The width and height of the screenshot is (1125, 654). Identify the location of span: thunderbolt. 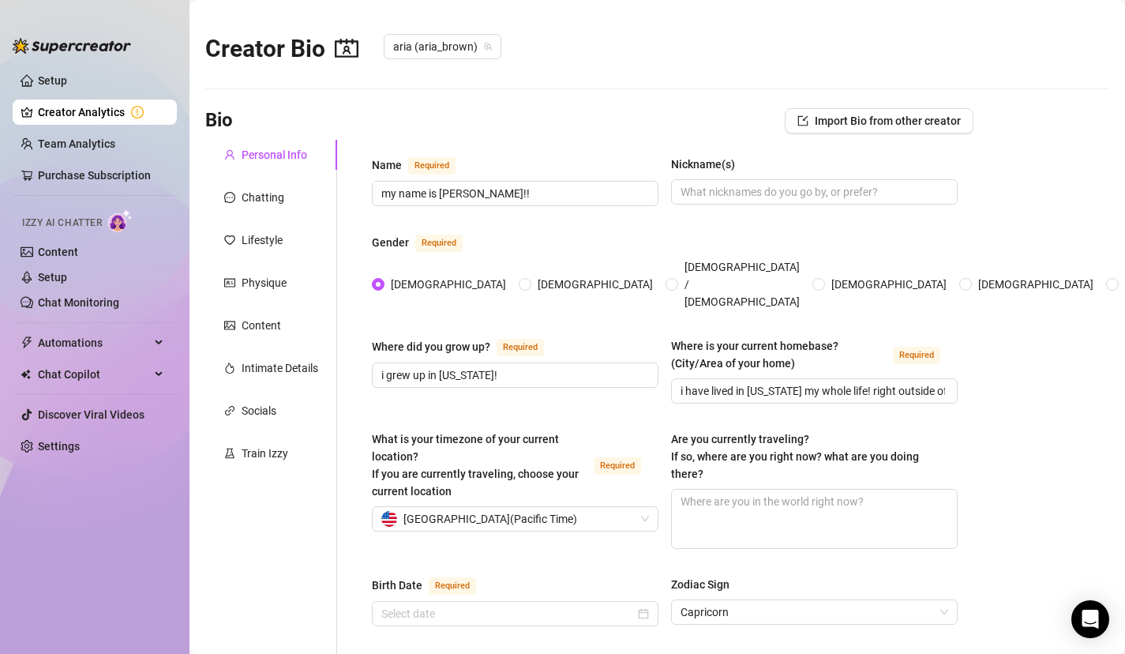
(27, 343).